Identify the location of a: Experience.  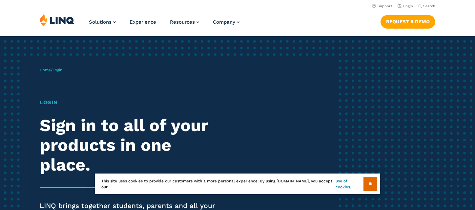
(143, 22).